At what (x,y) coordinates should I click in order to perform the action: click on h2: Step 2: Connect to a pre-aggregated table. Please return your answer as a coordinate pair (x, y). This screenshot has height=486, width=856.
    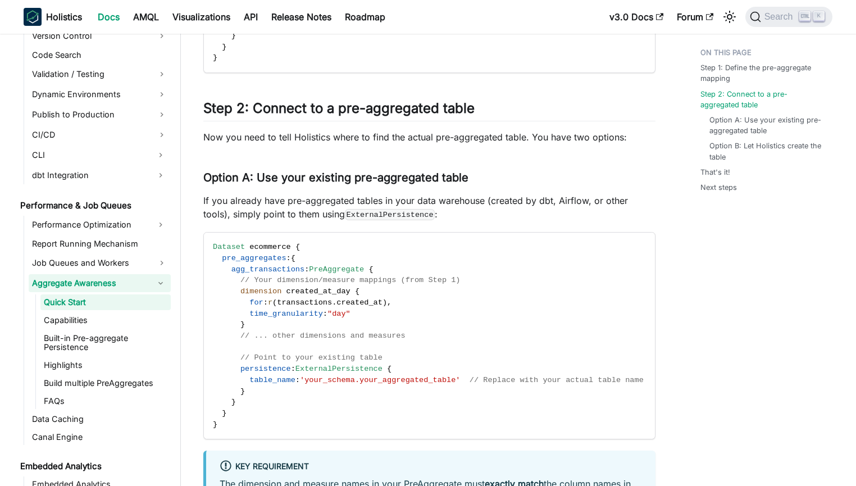
    Looking at the image, I should click on (429, 111).